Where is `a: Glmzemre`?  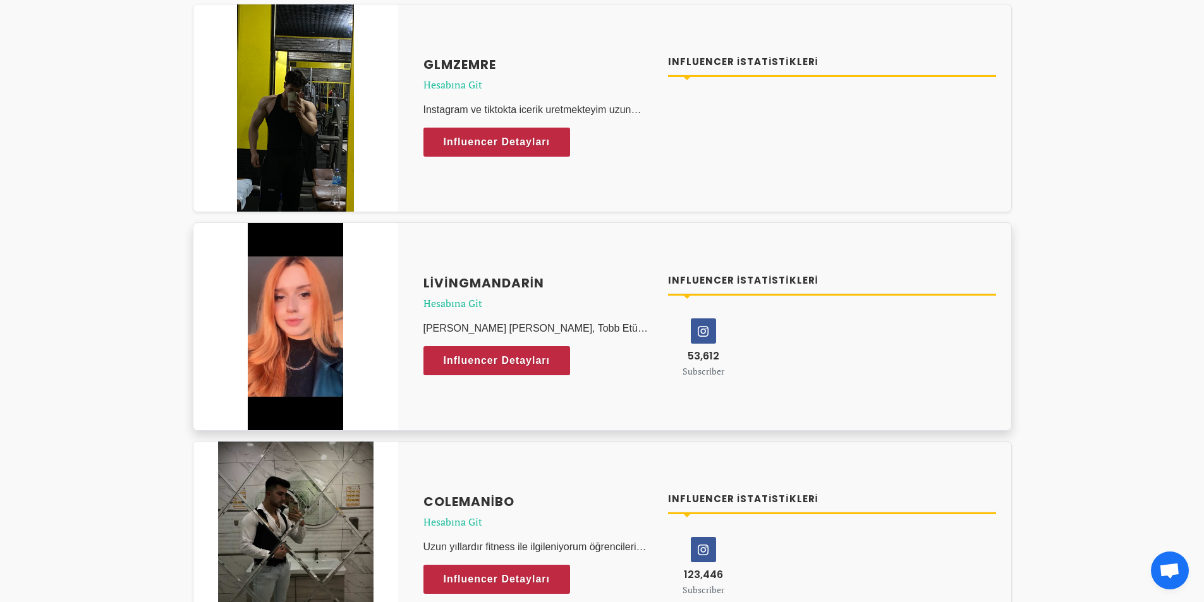 a: Glmzemre is located at coordinates (538, 64).